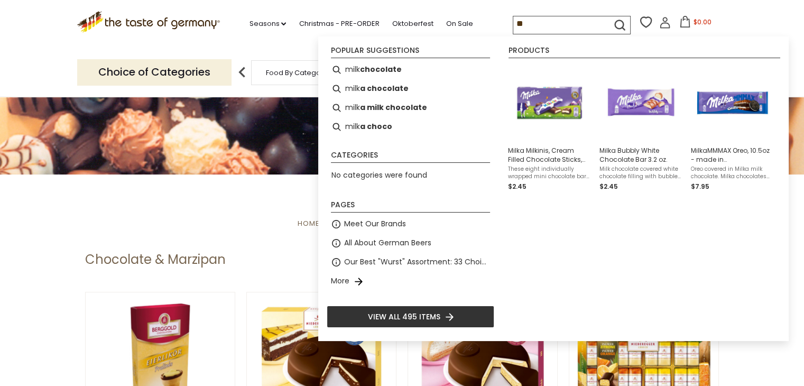  I want to click on span: Food By Category, so click(297, 72).